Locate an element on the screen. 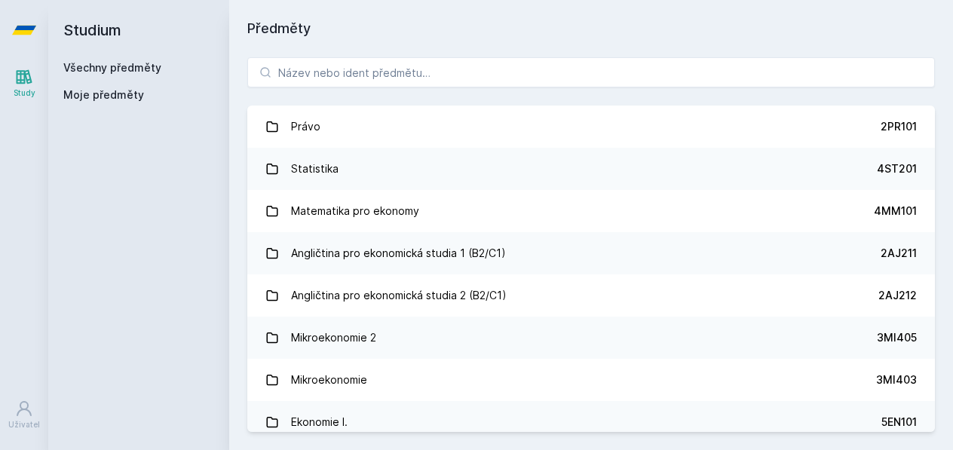 The image size is (953, 450). div: Mikroekonomie is located at coordinates (329, 380).